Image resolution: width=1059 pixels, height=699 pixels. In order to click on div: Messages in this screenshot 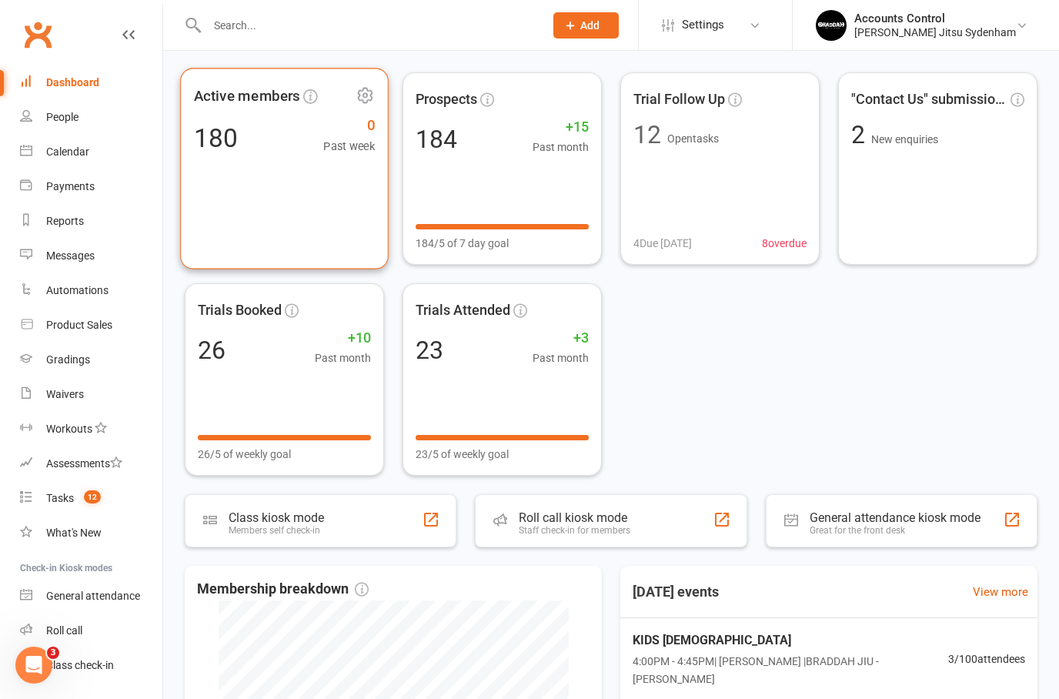, I will do `click(70, 255)`.